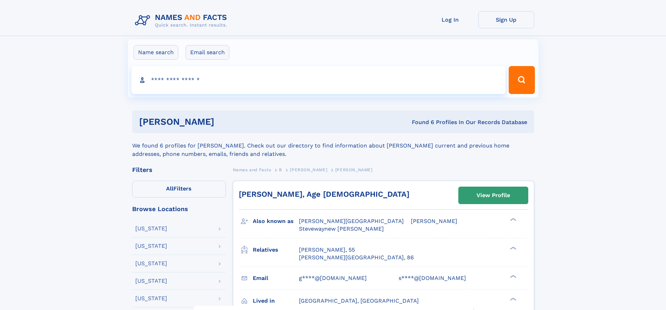 The height and width of the screenshot is (310, 666). I want to click on span: All, so click(170, 188).